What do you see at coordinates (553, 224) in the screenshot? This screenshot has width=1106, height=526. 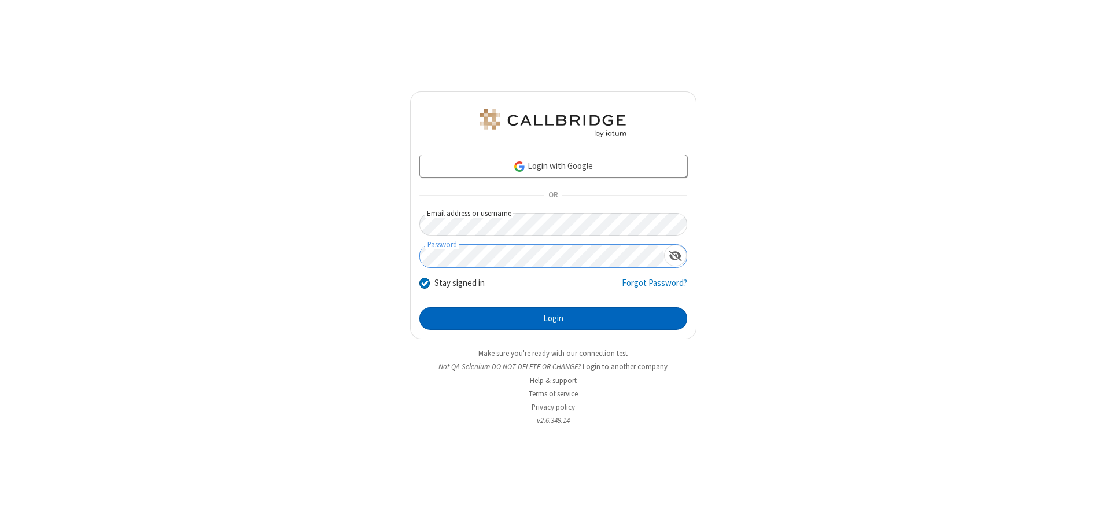 I see `input: Email address or username` at bounding box center [553, 224].